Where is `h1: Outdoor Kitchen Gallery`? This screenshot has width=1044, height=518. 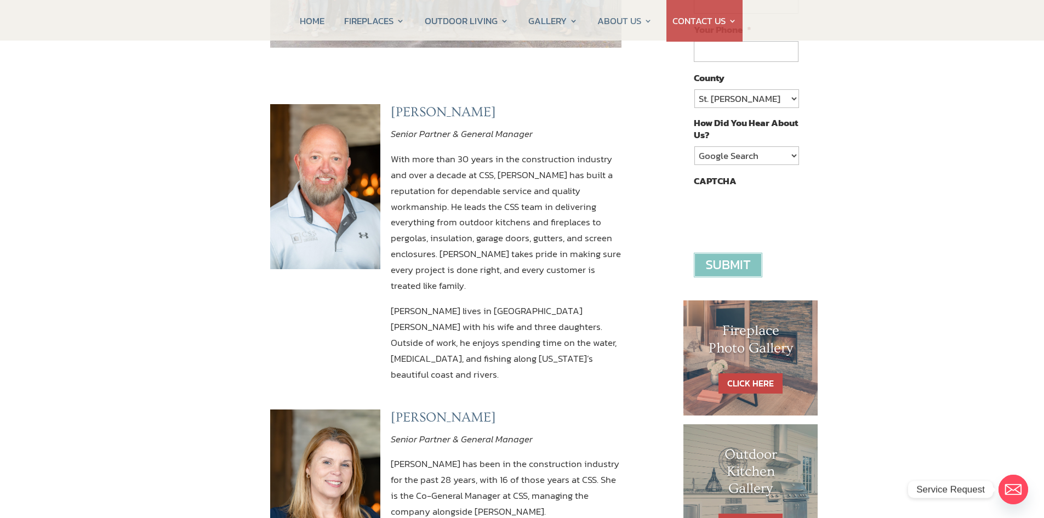
h1: Outdoor Kitchen Gallery is located at coordinates (751, 474).